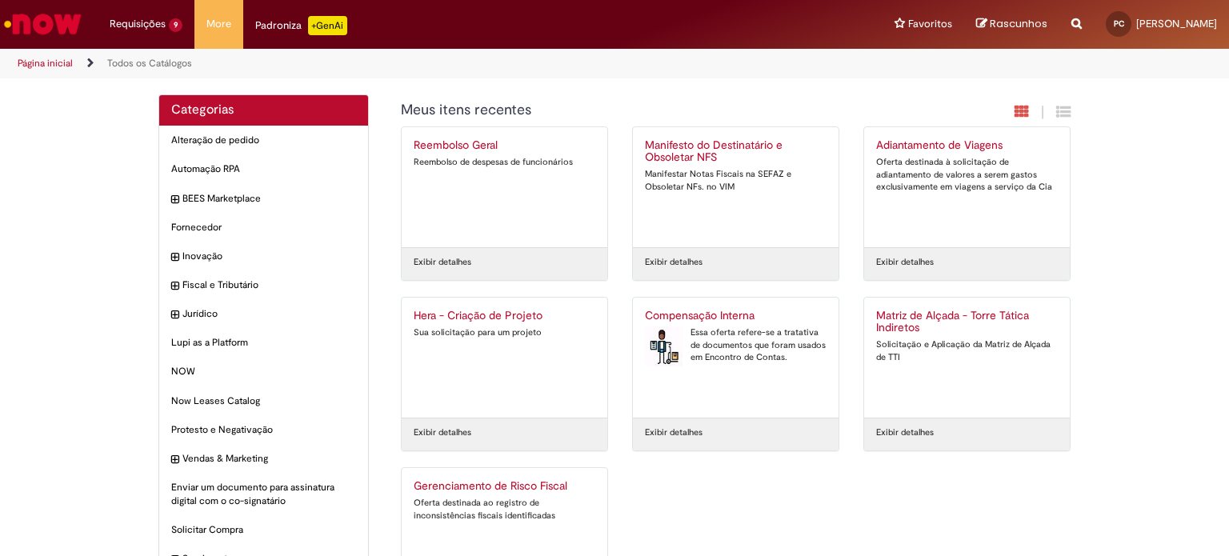  Describe the element at coordinates (263, 495) in the screenshot. I see `div: Enviar um documento para assinatura digital com o co-signatário` at that location.